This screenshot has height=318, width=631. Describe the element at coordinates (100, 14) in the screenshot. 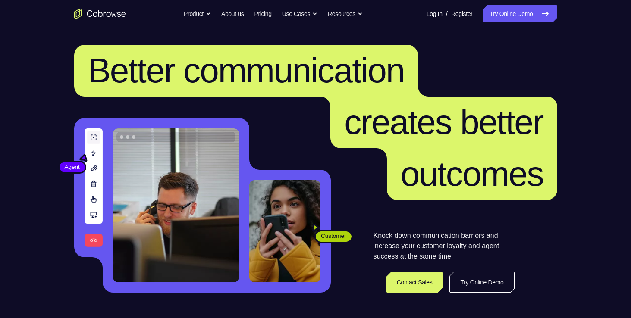

I see `a: Go to the home page` at that location.